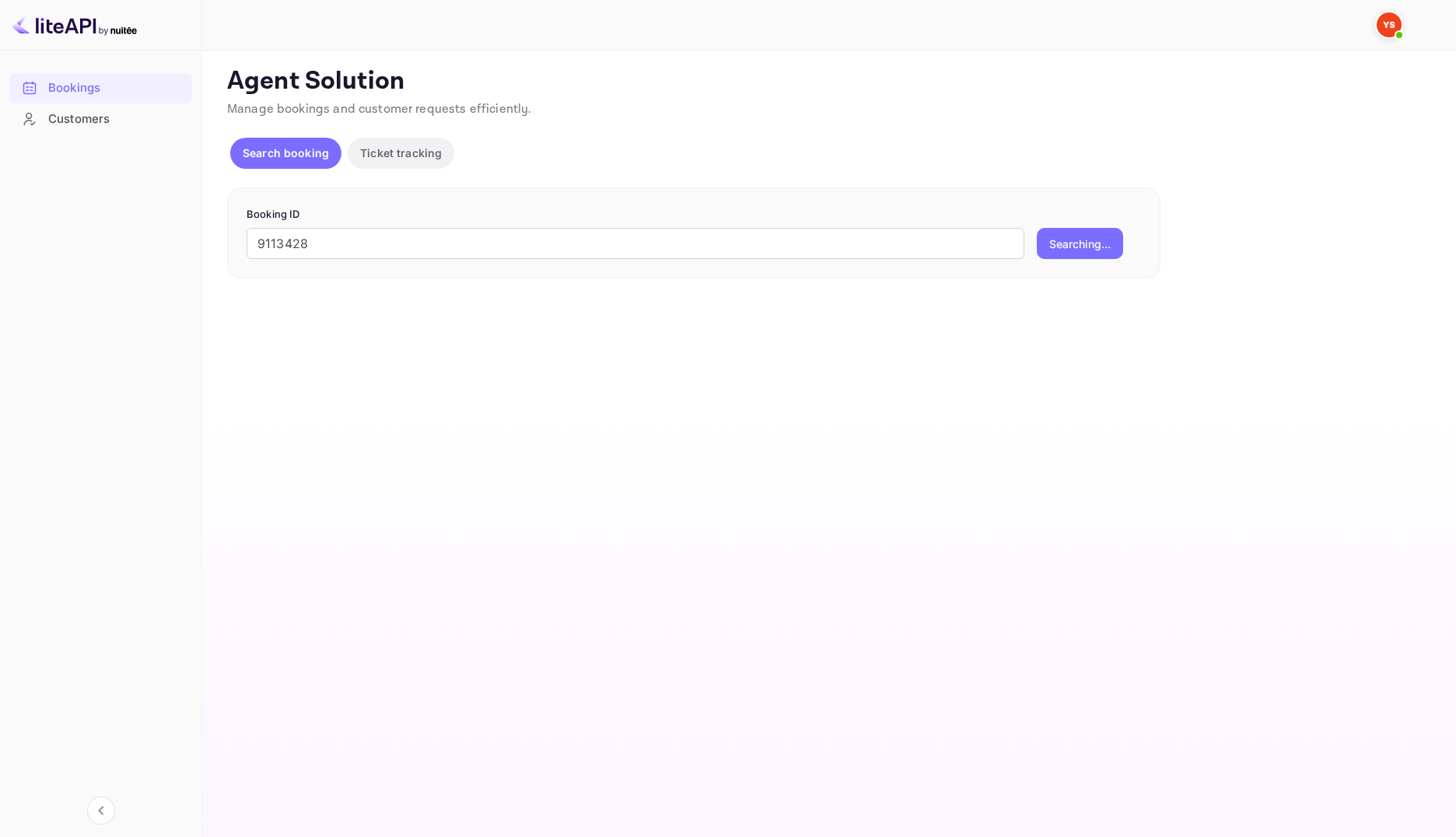  Describe the element at coordinates (400, 153) in the screenshot. I see `p: Ticket tracking` at that location.